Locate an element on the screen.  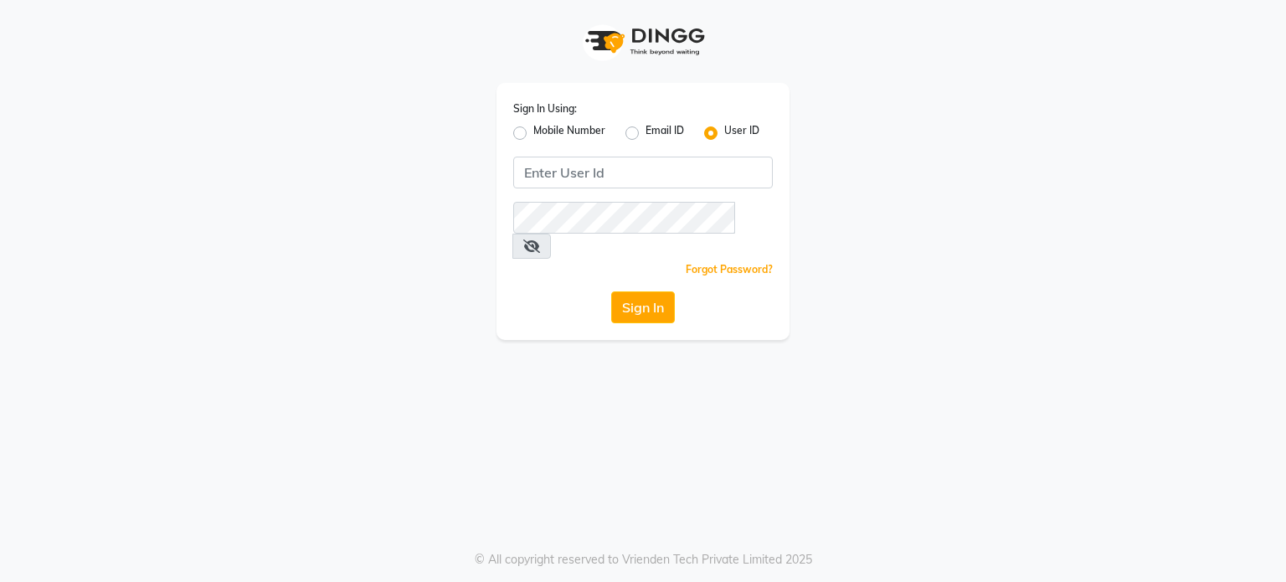
img: logo1.svg is located at coordinates (643, 41).